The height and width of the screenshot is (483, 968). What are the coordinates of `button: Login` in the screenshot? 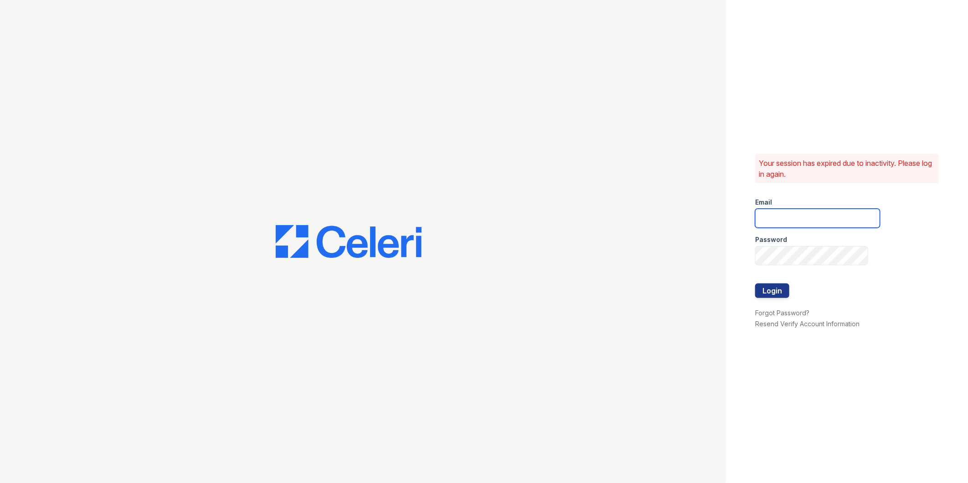 It's located at (772, 291).